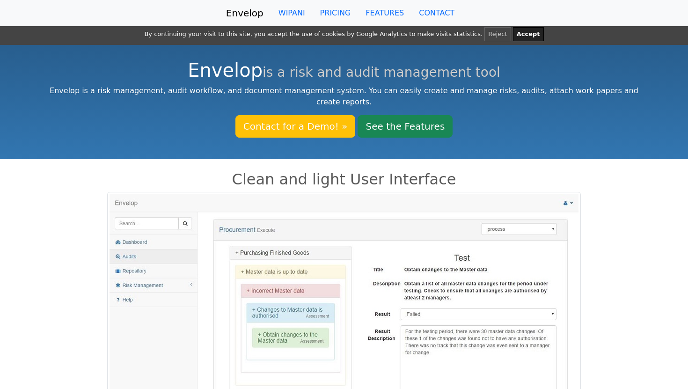 The height and width of the screenshot is (389, 688). What do you see at coordinates (295, 126) in the screenshot?
I see `a: Contact for a Demo! »` at bounding box center [295, 126].